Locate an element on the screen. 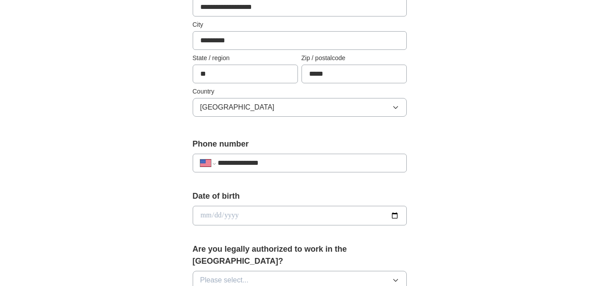 The height and width of the screenshot is (286, 599). label: Phone number is located at coordinates (300, 144).